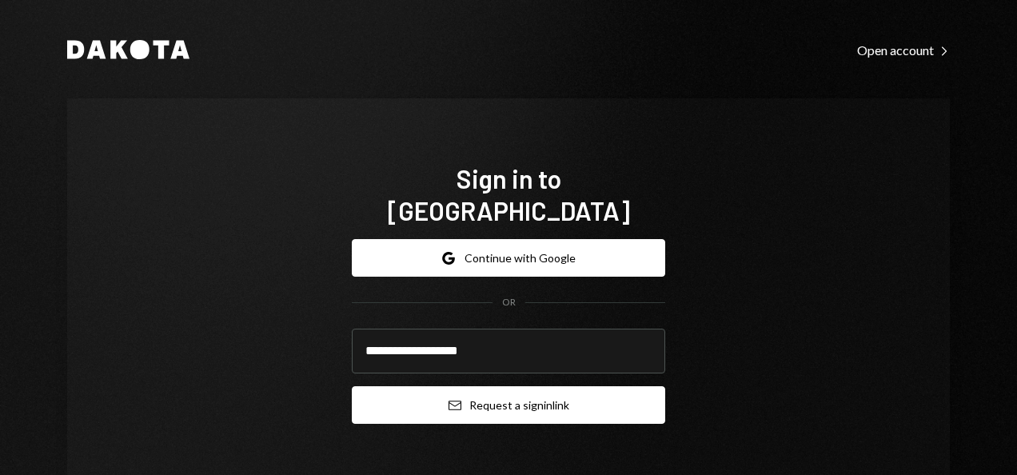 The image size is (1017, 475). What do you see at coordinates (509, 258) in the screenshot?
I see `button: Continue with Google` at bounding box center [509, 258].